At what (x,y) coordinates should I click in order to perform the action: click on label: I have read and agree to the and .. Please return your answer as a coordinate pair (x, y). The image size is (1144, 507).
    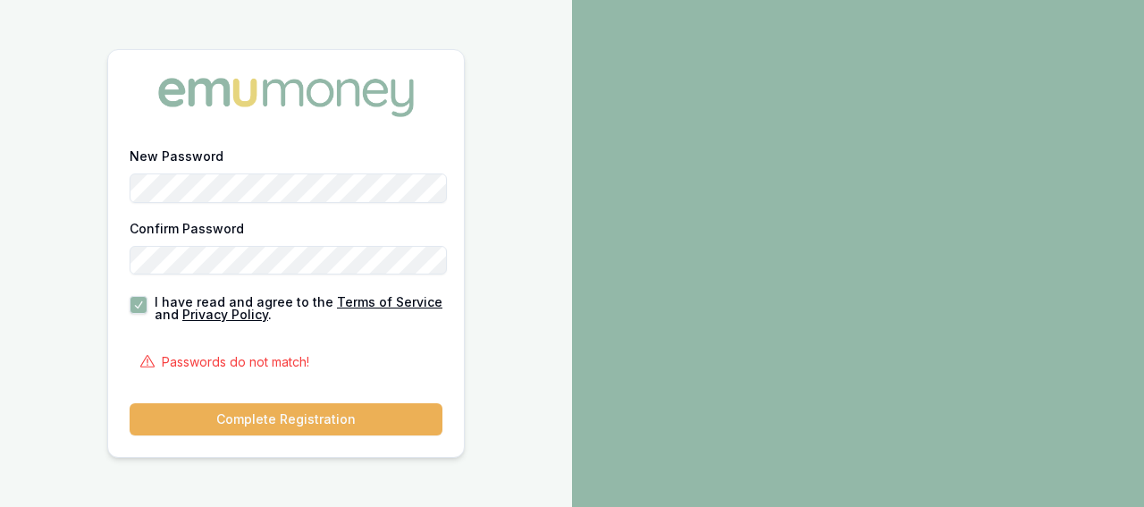
    Looking at the image, I should click on (298, 308).